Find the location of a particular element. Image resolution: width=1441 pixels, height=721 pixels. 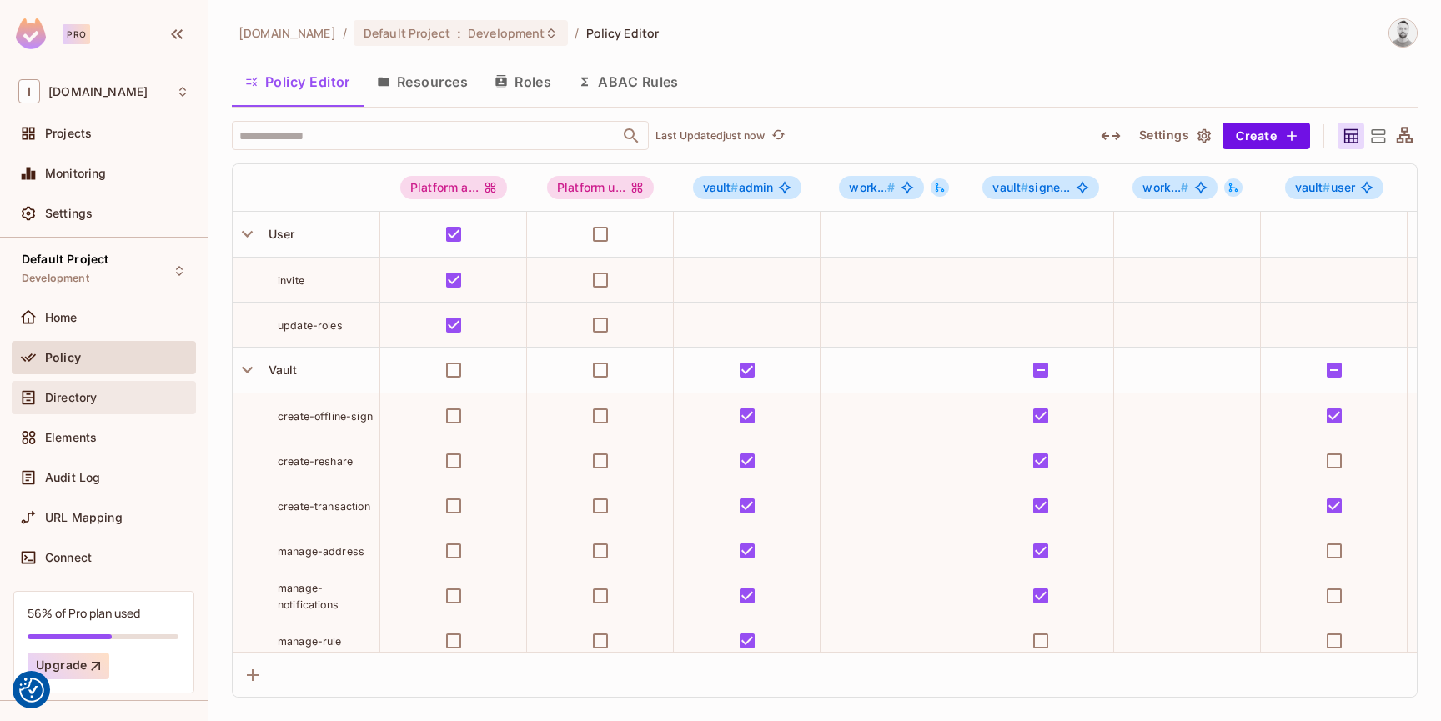

span: refresh is located at coordinates (778, 136).